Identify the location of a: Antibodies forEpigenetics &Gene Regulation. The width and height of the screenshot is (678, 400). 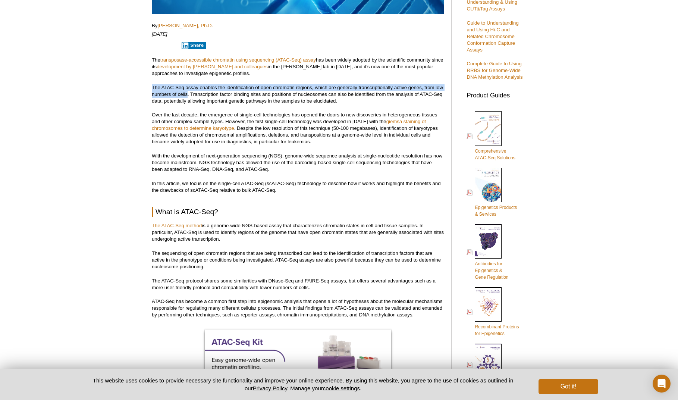
(487, 252).